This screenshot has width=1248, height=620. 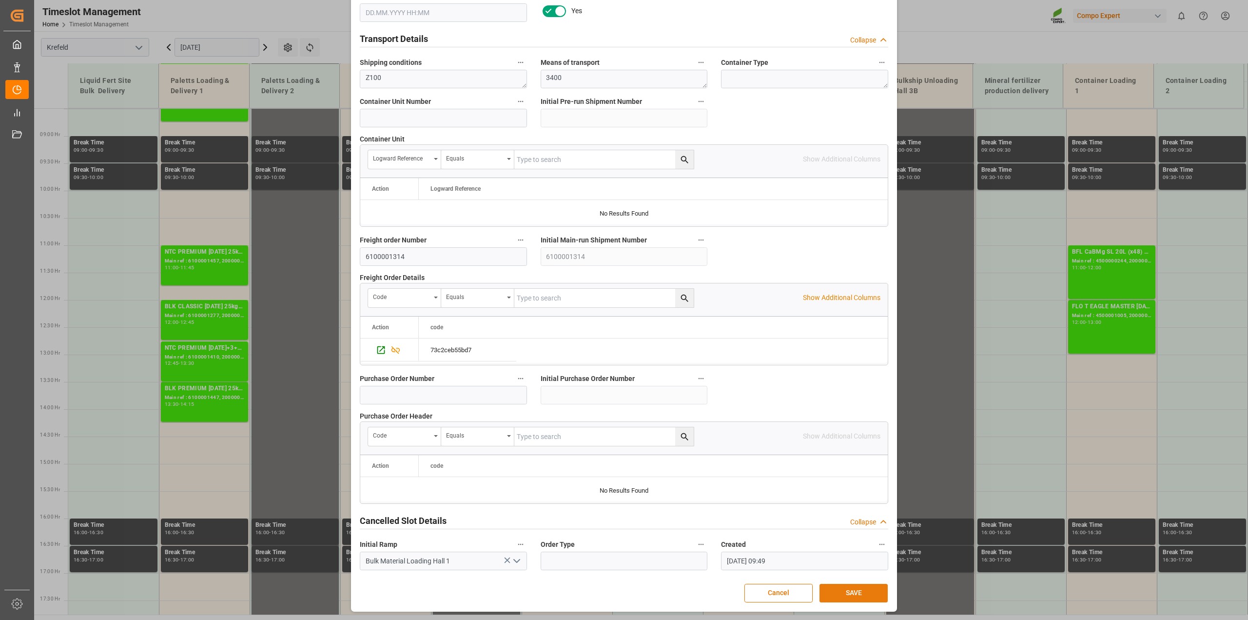 What do you see at coordinates (521, 101) in the screenshot?
I see `button: Container Unit Number` at bounding box center [521, 101].